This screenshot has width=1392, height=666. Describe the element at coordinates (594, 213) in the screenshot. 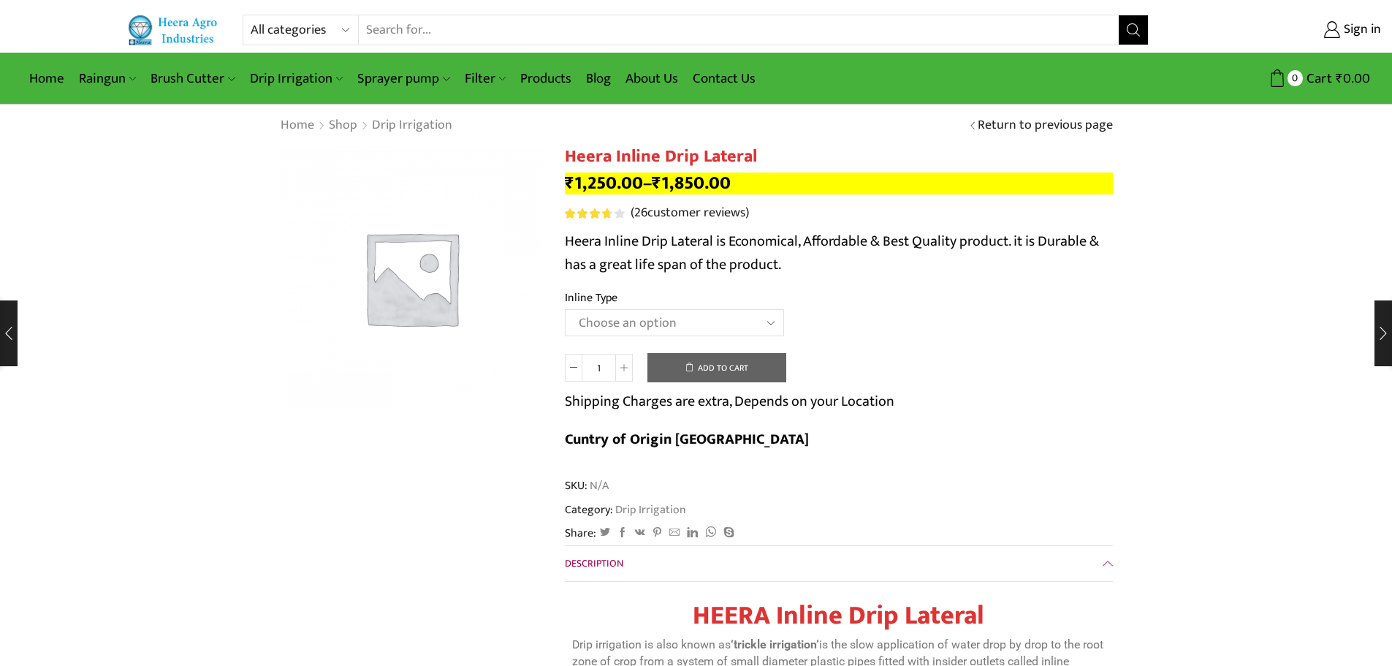

I see `div: Rated 3.81 out of 5` at that location.